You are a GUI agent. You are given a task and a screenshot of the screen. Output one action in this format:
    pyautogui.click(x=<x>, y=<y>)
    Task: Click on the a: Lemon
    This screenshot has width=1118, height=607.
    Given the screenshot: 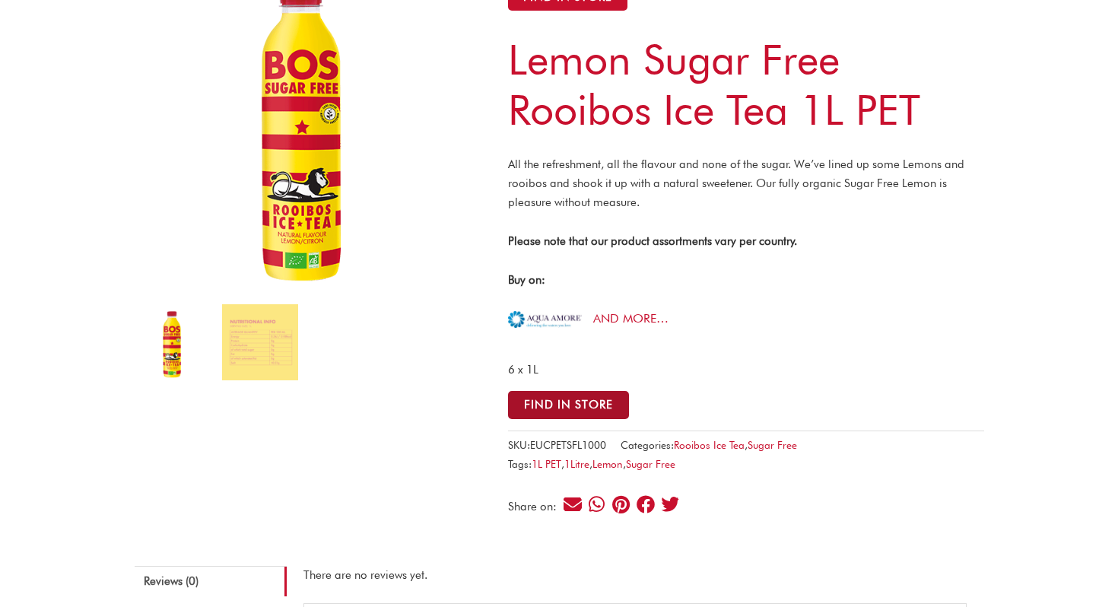 What is the action you would take?
    pyautogui.click(x=607, y=464)
    